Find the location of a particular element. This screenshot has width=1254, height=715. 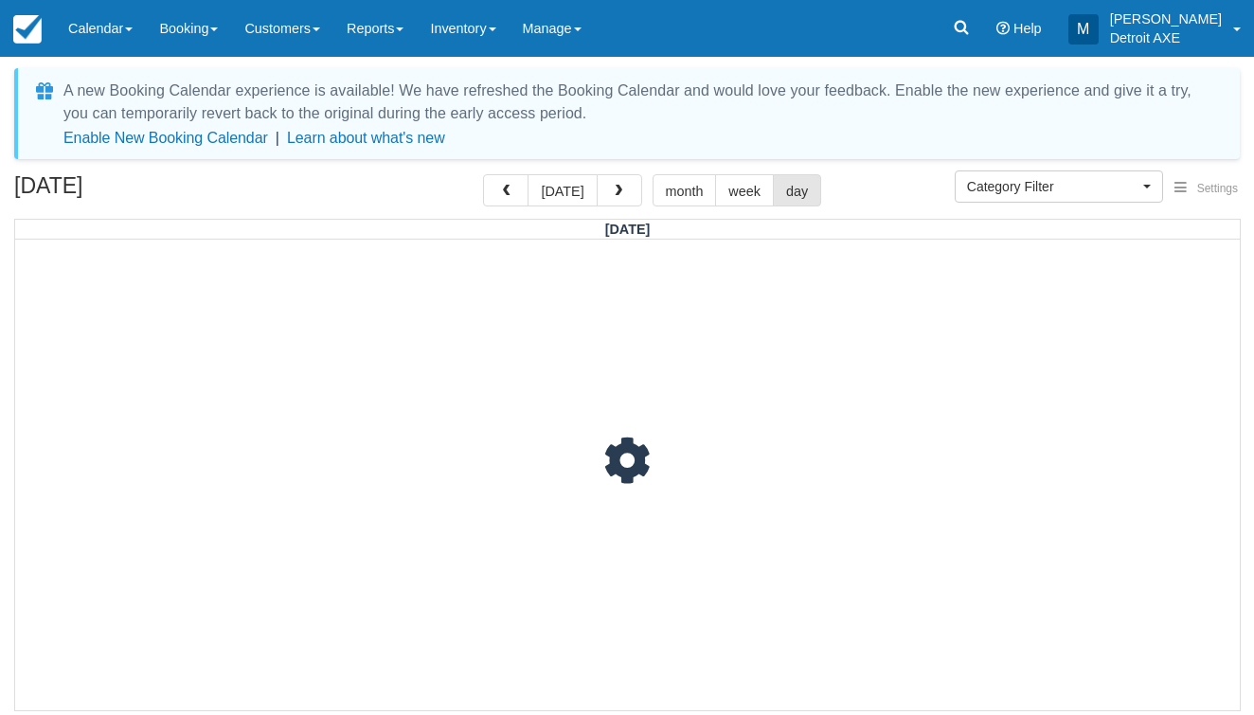

div: M is located at coordinates (1084, 29).